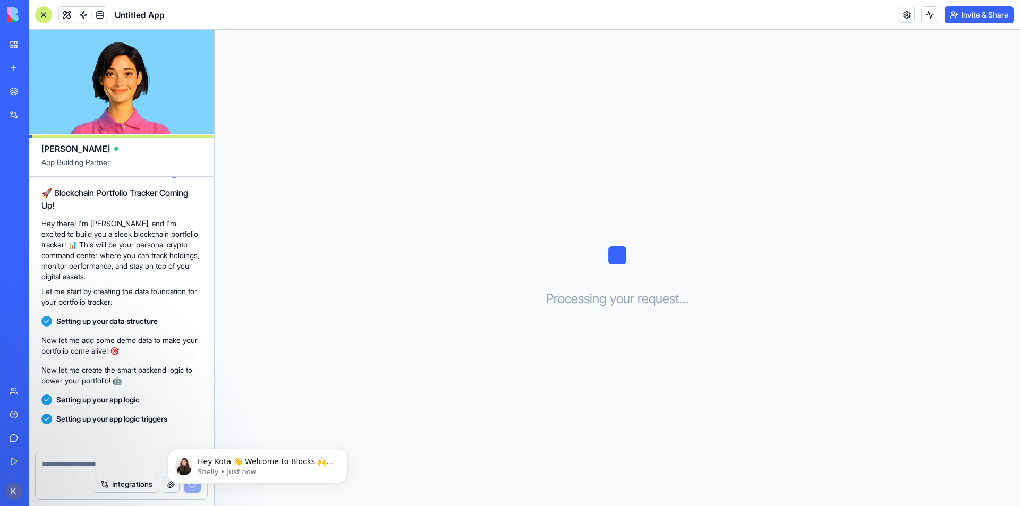  I want to click on h2: 🚀 Blockchain Portfolio Tracker Coming Up!, so click(121, 199).